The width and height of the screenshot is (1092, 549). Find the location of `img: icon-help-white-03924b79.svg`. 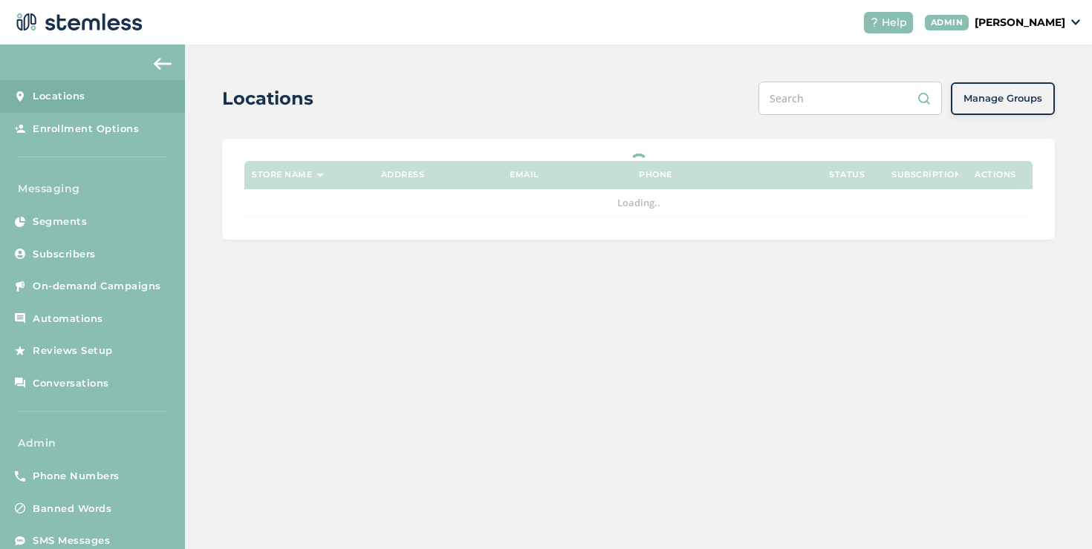

img: icon-help-white-03924b79.svg is located at coordinates (874, 22).